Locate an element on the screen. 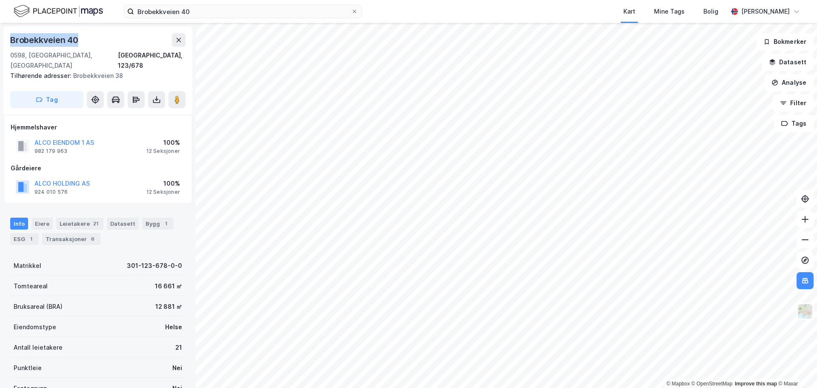 The height and width of the screenshot is (388, 817). div: Bruksareal (BRA) is located at coordinates (38, 306).